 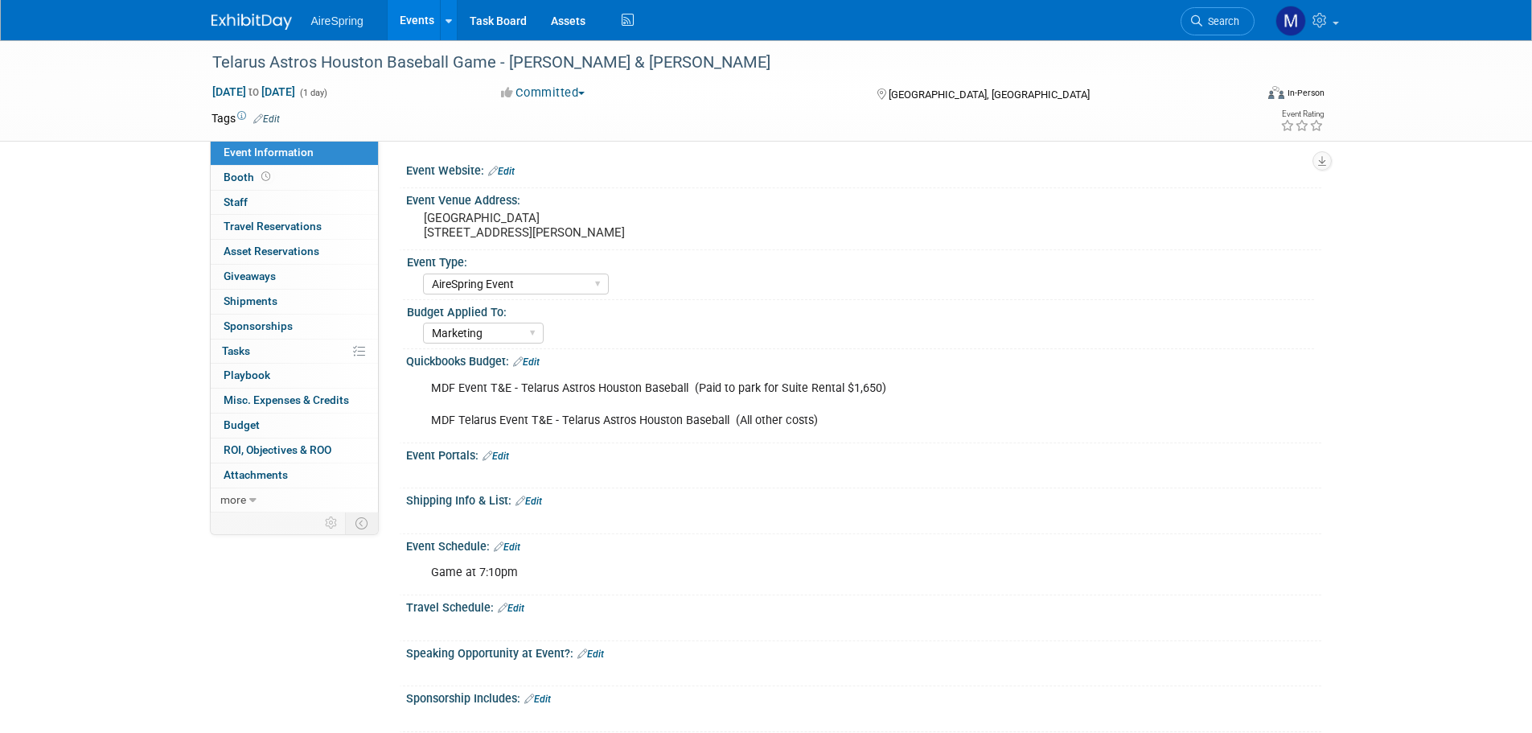 I want to click on td: Tags, so click(x=245, y=118).